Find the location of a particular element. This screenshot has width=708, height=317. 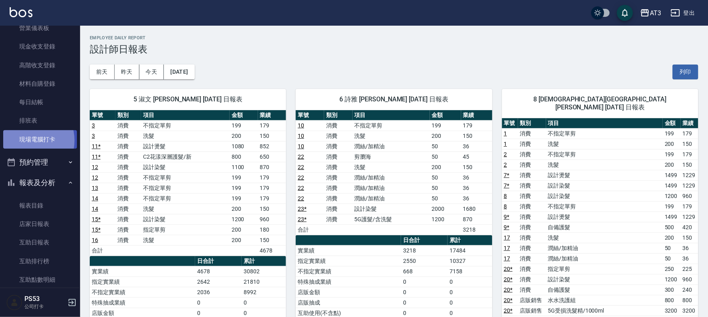

a: 17 is located at coordinates (507, 237).